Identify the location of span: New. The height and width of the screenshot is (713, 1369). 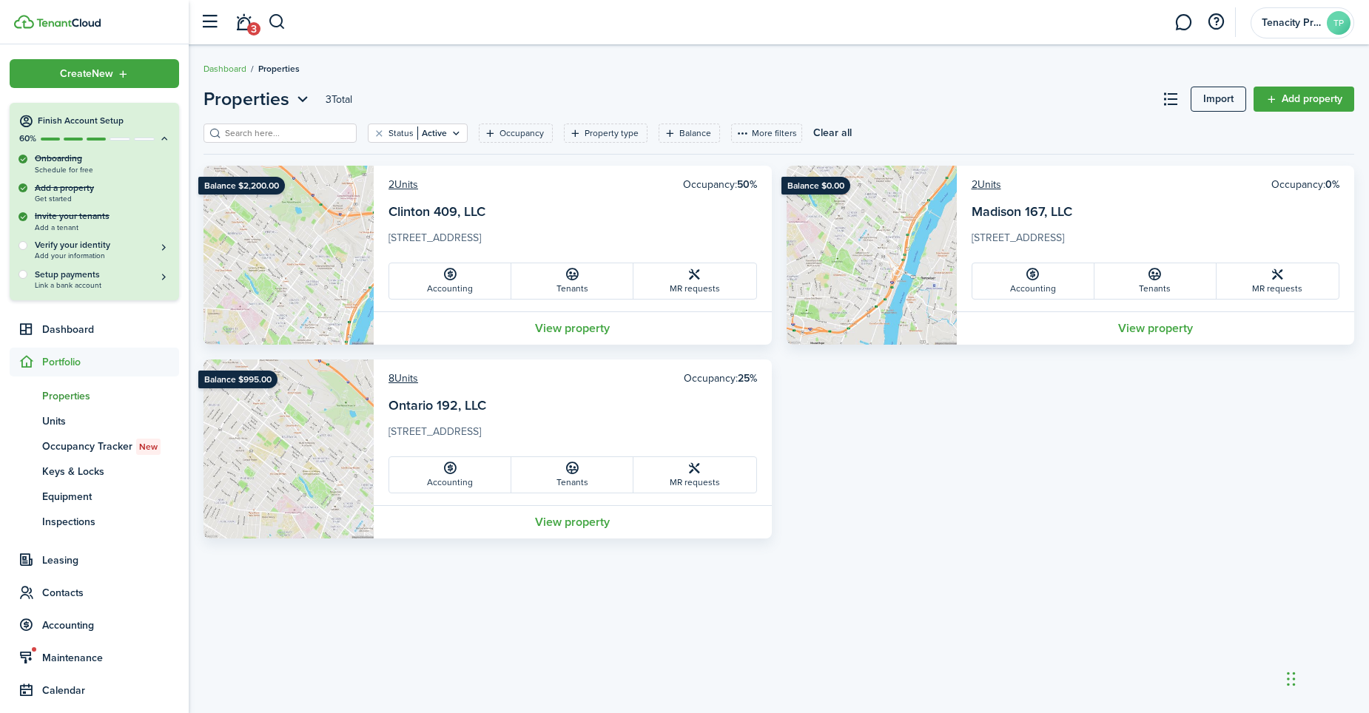
(148, 447).